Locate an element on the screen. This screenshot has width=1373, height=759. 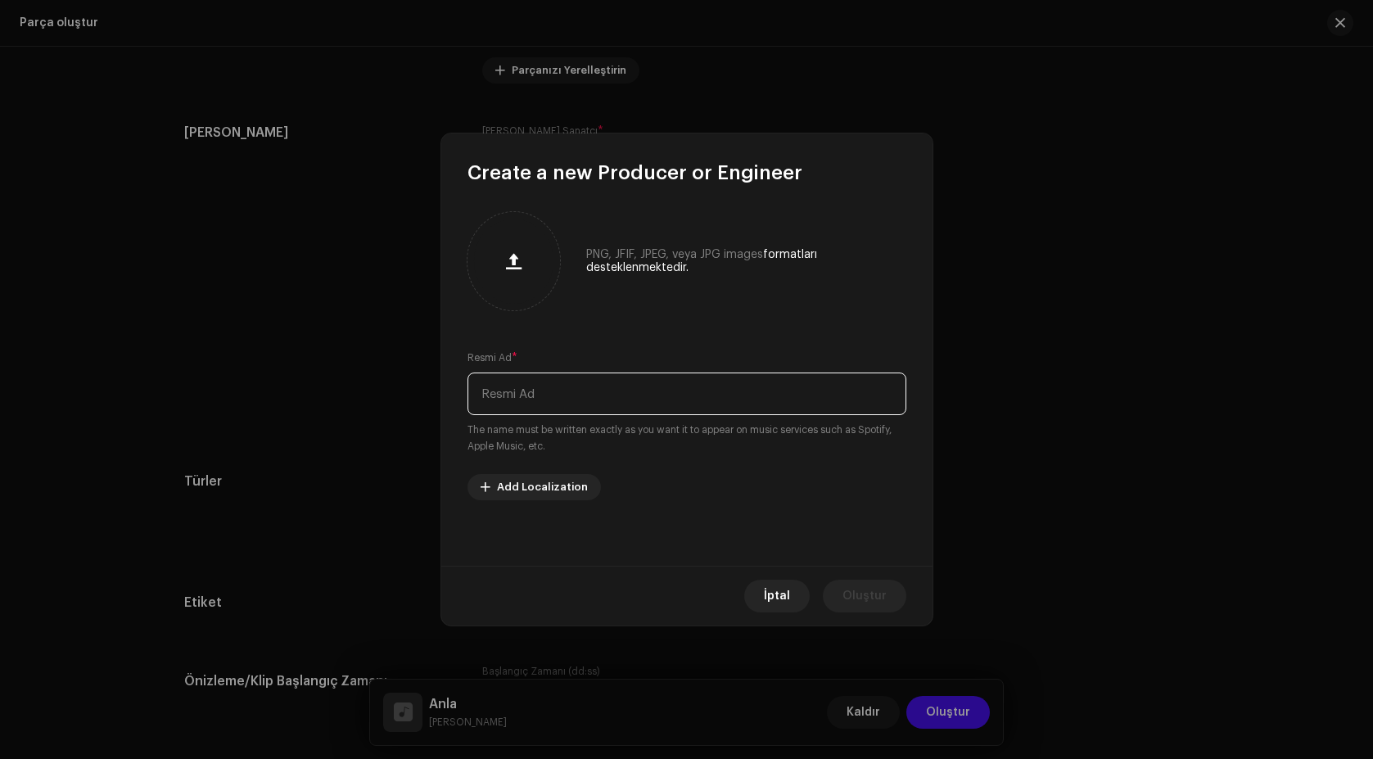
span: PNG, JFIF, JPEG, veya JPG images is located at coordinates (675, 255).